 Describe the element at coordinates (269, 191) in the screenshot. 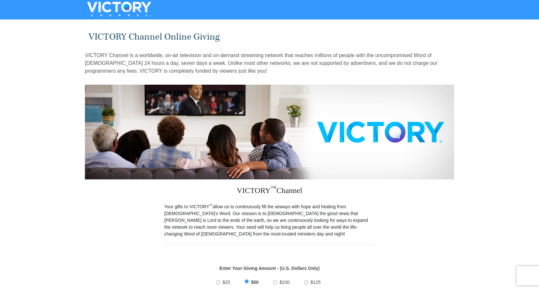

I see `h3: VICTORY Channel` at that location.